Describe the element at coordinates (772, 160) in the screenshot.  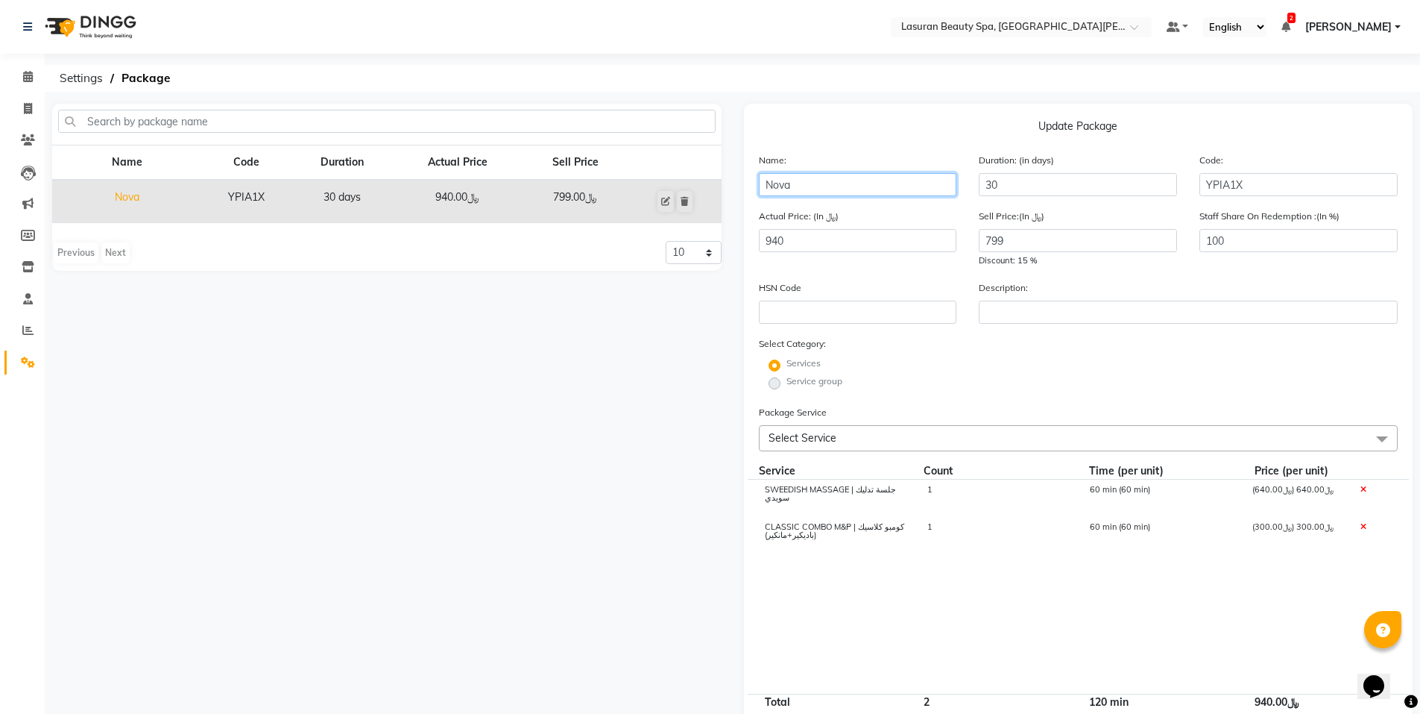
I see `label: Name:` at that location.